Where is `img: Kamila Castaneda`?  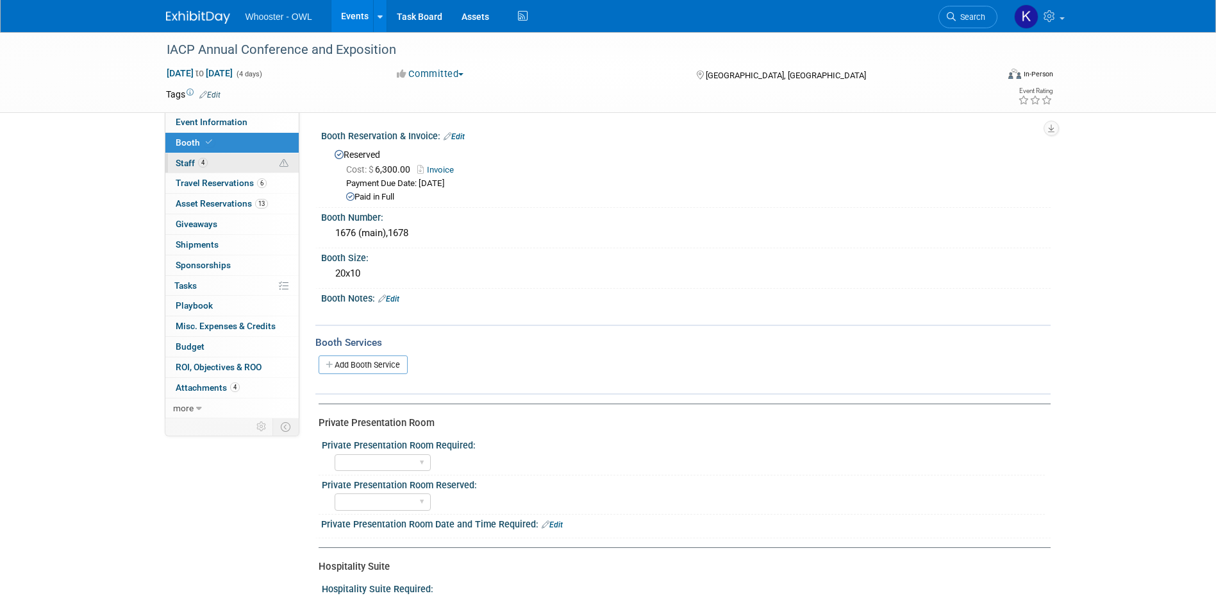
img: Kamila Castaneda is located at coordinates (1027, 17).